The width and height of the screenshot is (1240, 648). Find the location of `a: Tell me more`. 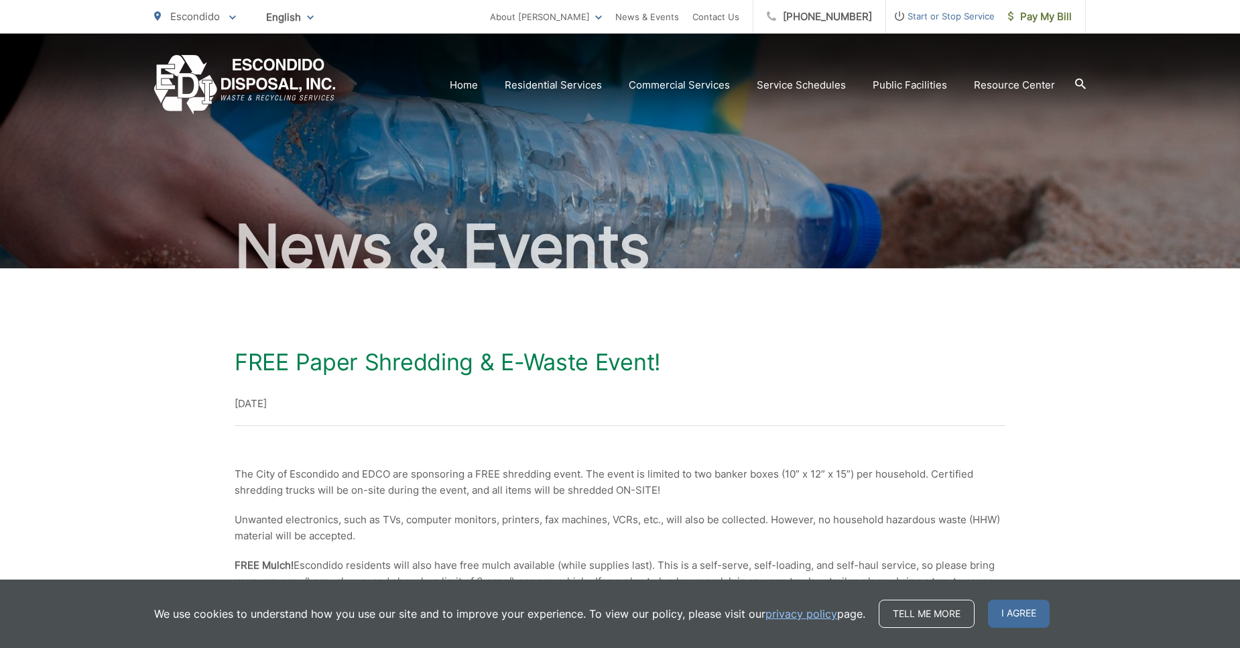

a: Tell me more is located at coordinates (927, 613).